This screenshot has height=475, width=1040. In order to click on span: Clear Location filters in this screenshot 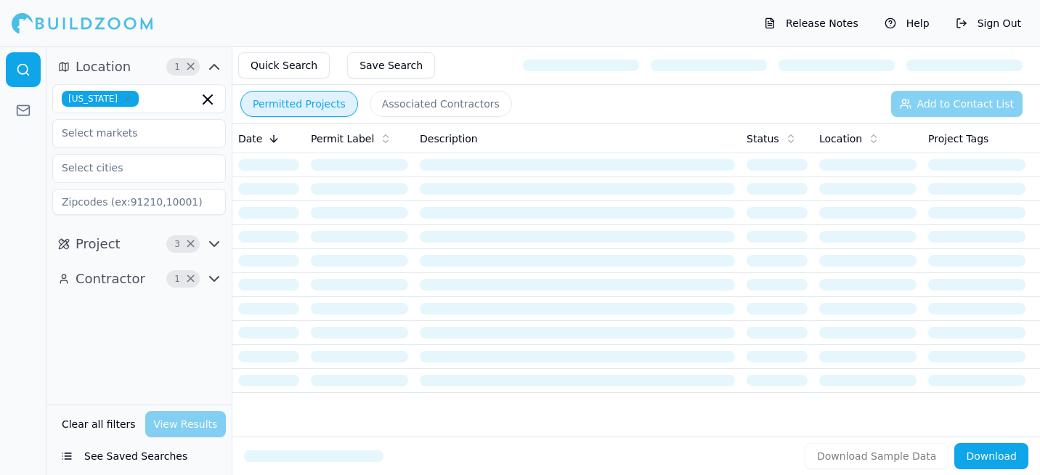, I will do `click(190, 67)`.